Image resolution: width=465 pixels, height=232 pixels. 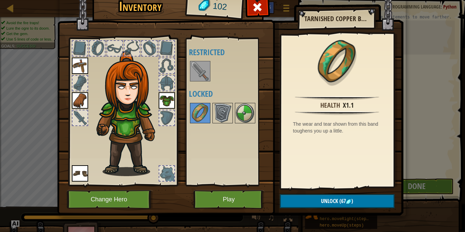 I want to click on div: Health, so click(x=330, y=105).